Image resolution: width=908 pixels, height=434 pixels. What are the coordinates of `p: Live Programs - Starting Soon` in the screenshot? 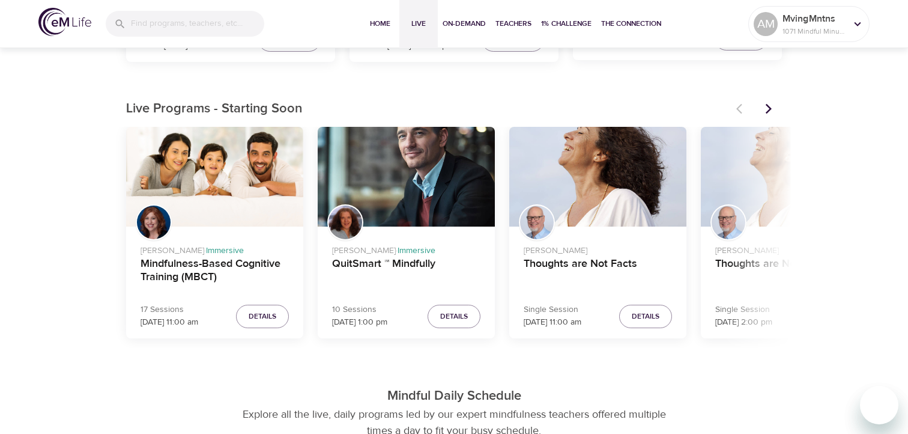 It's located at (428, 109).